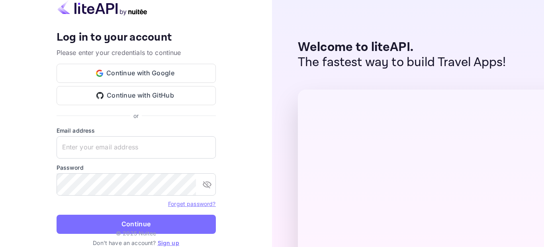  What do you see at coordinates (136, 130) in the screenshot?
I see `label: Email address` at bounding box center [136, 130].